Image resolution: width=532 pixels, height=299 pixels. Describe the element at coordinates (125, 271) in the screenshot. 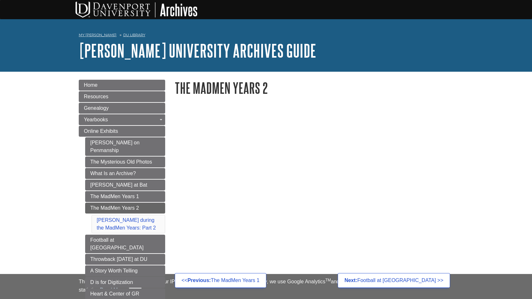

I see `a: A Story Worth Telling` at that location.